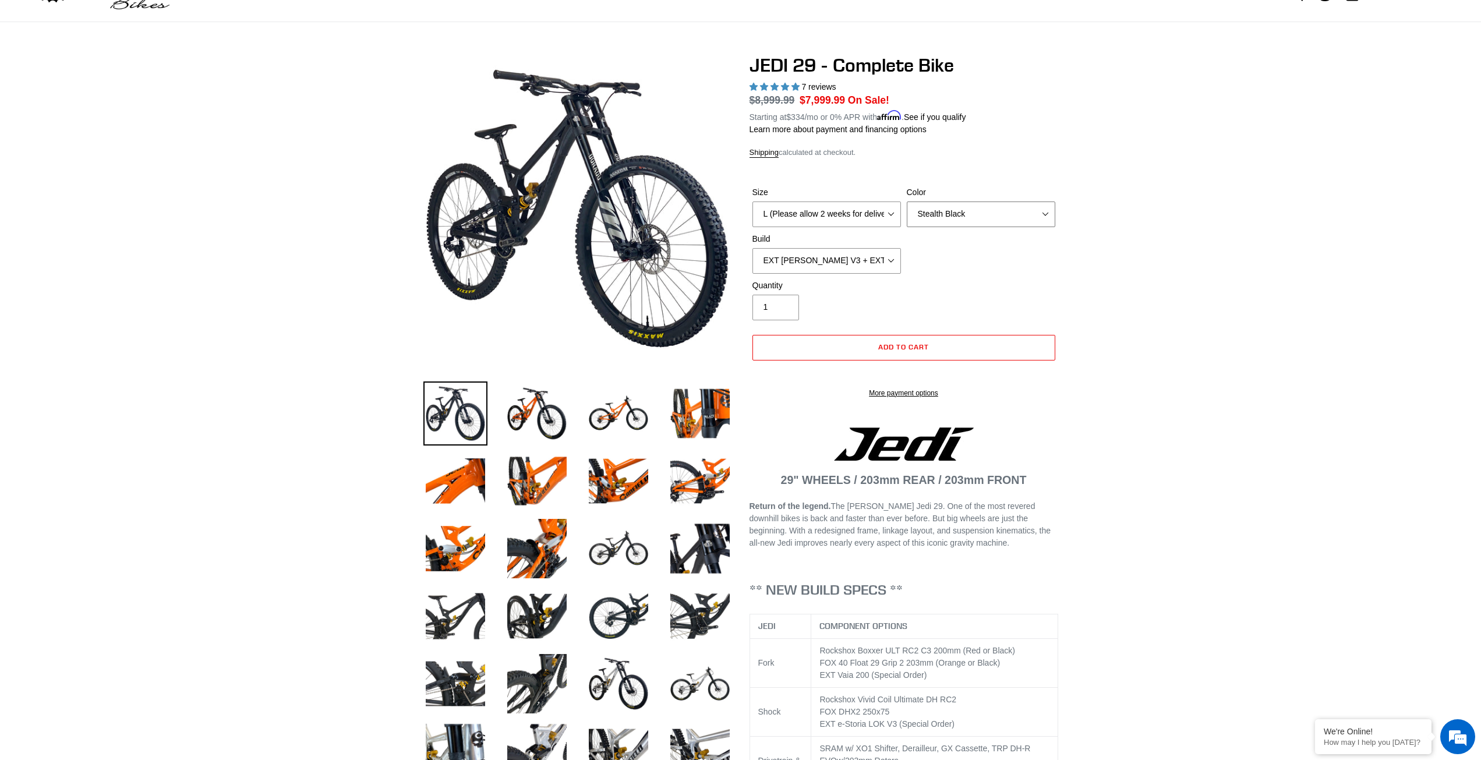  I want to click on td: Shock, so click(781, 712).